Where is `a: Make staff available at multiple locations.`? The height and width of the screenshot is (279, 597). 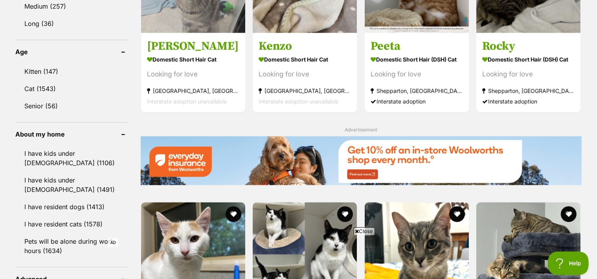
a: Make staff available at multiple locations. is located at coordinates (108, 9).